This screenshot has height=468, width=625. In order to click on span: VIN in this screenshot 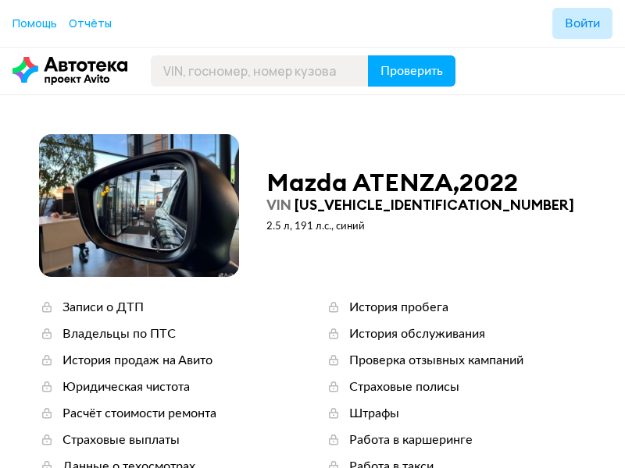, I will do `click(279, 205)`.